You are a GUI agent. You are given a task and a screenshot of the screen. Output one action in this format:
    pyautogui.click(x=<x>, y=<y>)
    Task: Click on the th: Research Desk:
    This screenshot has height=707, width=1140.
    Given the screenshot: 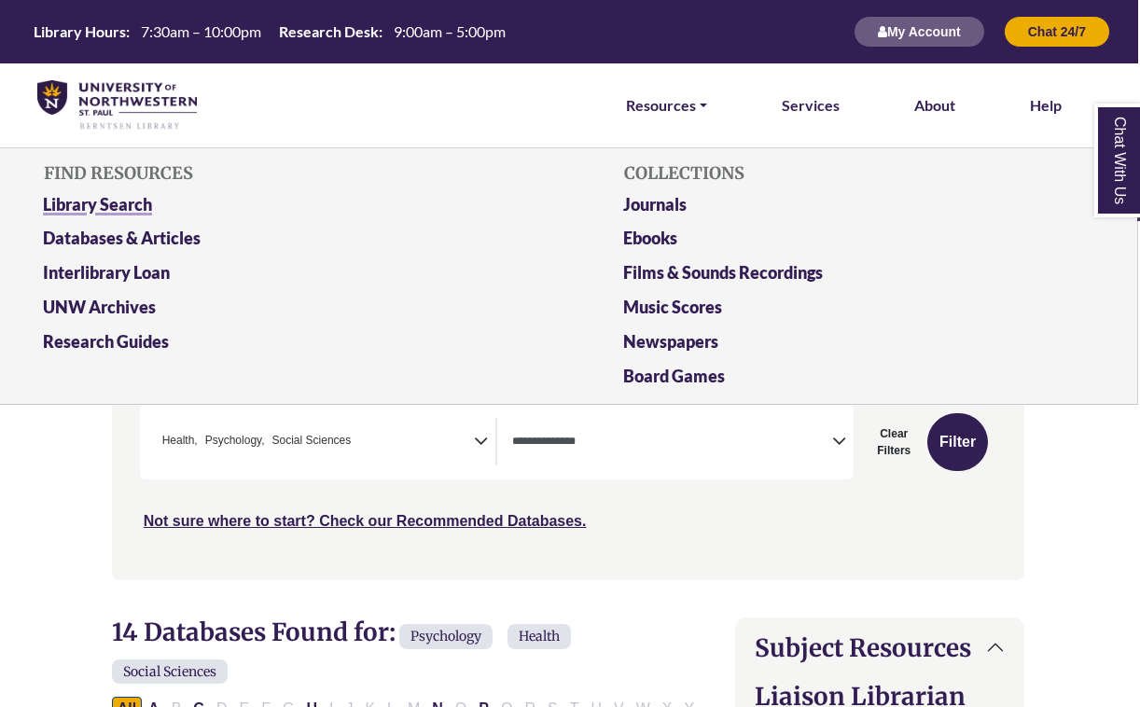 What is the action you would take?
    pyautogui.click(x=327, y=31)
    